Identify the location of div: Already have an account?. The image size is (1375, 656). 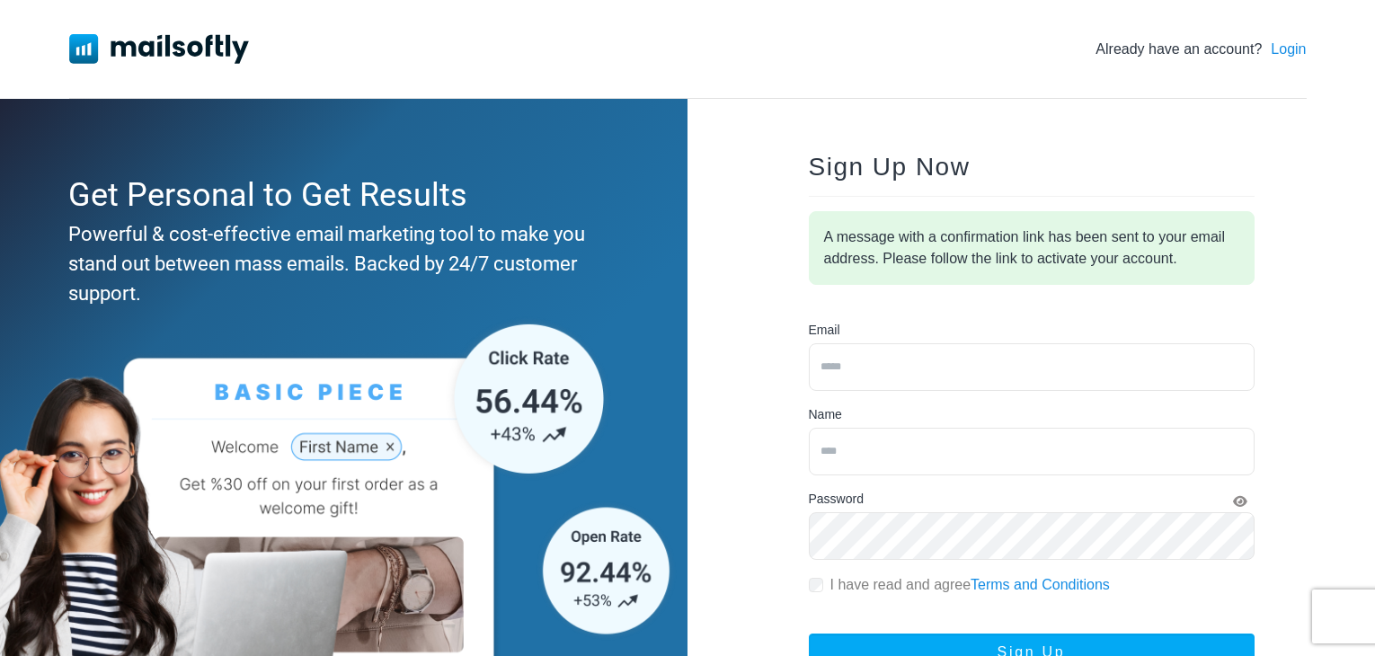
(1201, 49).